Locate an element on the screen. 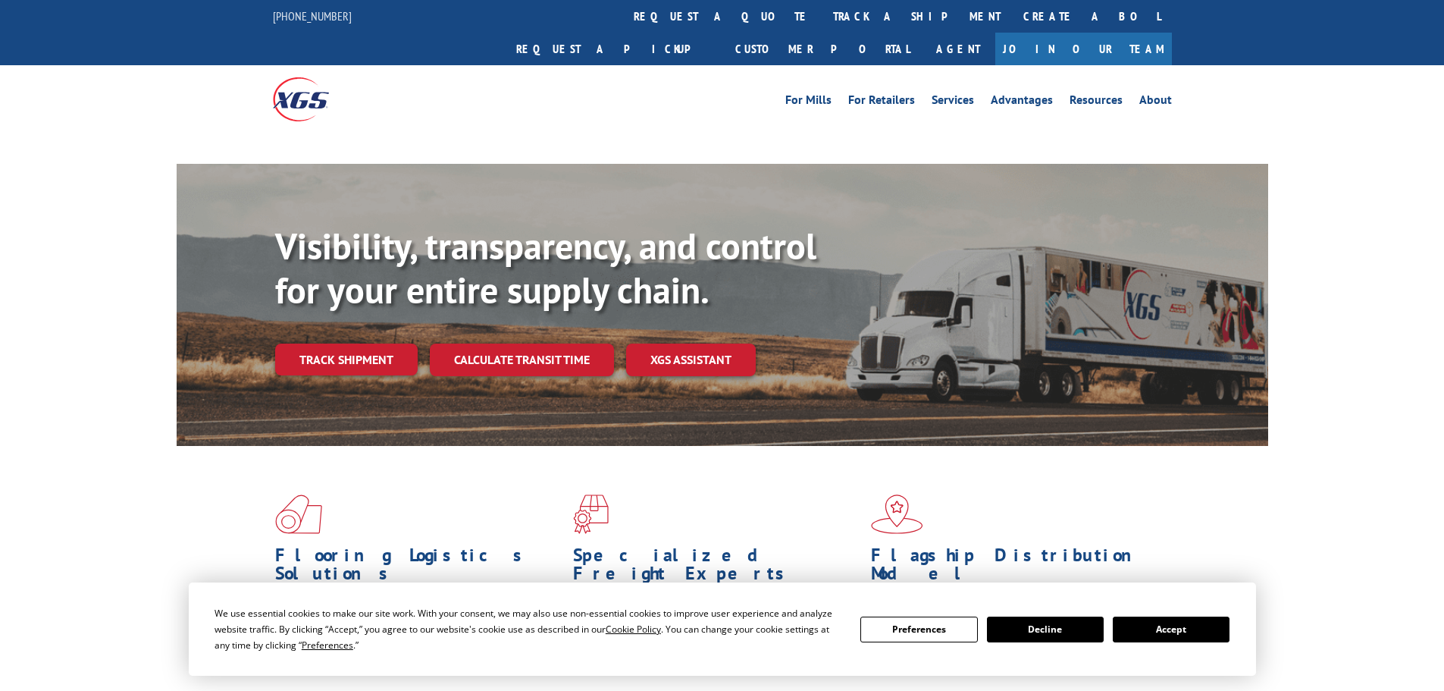 This screenshot has width=1444, height=691. a: Track shipment is located at coordinates (346, 359).